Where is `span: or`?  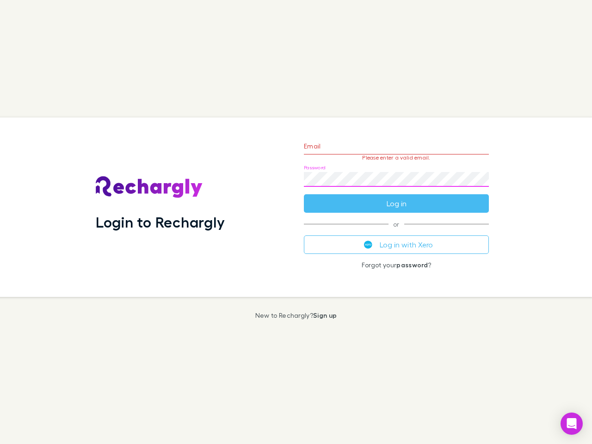 span: or is located at coordinates (397, 224).